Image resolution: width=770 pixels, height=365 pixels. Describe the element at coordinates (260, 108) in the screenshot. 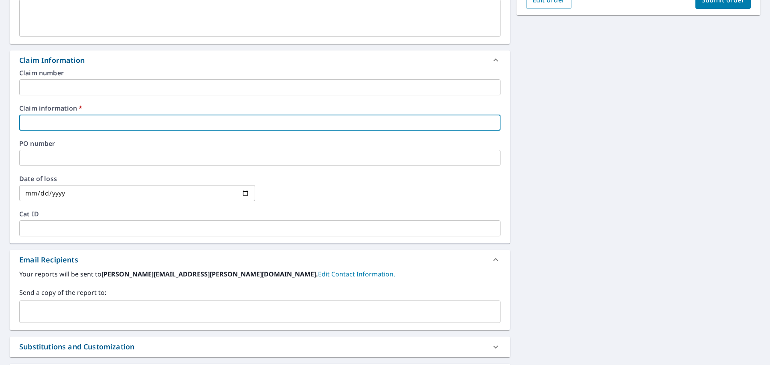

I see `label: Claim information` at that location.